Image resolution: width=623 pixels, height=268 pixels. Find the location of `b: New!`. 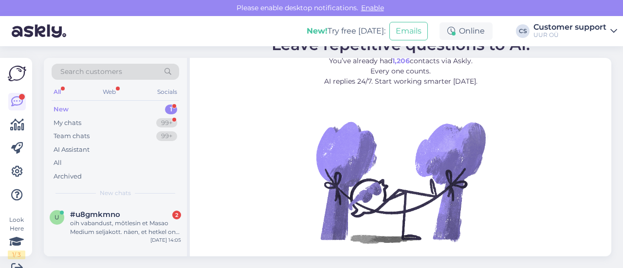

b: New! is located at coordinates (317, 31).